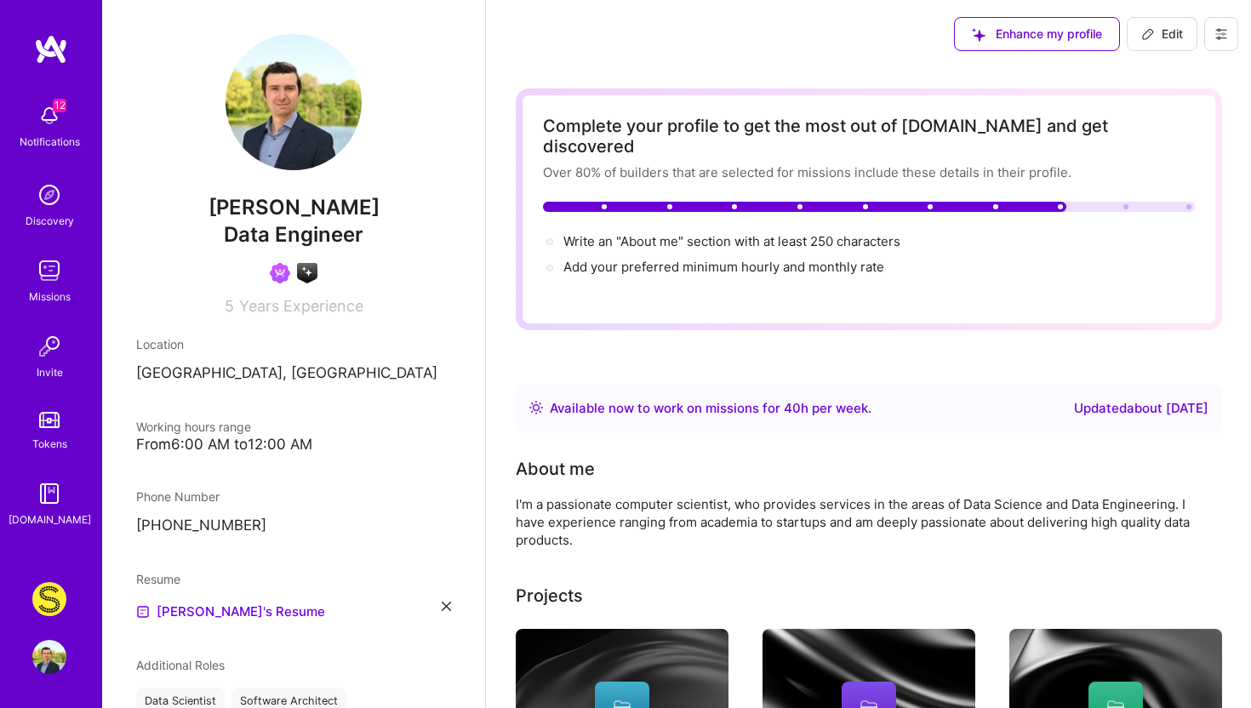 This screenshot has height=708, width=1251. Describe the element at coordinates (536, 408) in the screenshot. I see `img: Availability` at that location.